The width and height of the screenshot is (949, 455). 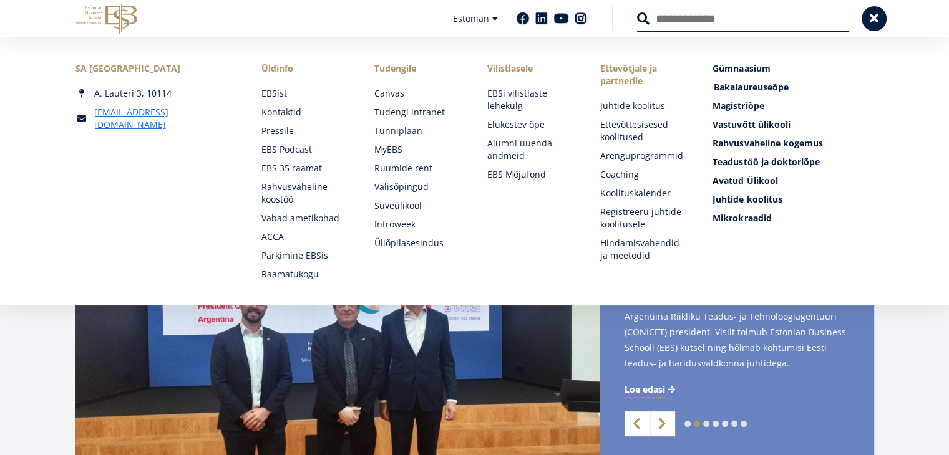 What do you see at coordinates (751, 124) in the screenshot?
I see `span: Vastuvõtt ülikooli` at bounding box center [751, 124].